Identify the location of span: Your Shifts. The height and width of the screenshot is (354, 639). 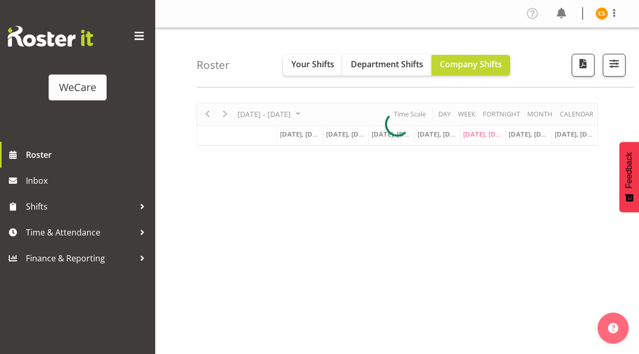
(312, 64).